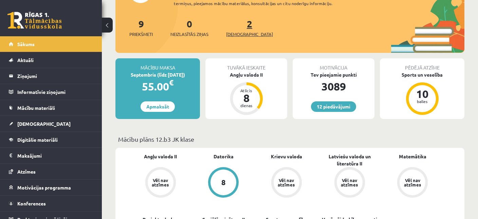  I want to click on span: Priekšmeti, so click(141, 34).